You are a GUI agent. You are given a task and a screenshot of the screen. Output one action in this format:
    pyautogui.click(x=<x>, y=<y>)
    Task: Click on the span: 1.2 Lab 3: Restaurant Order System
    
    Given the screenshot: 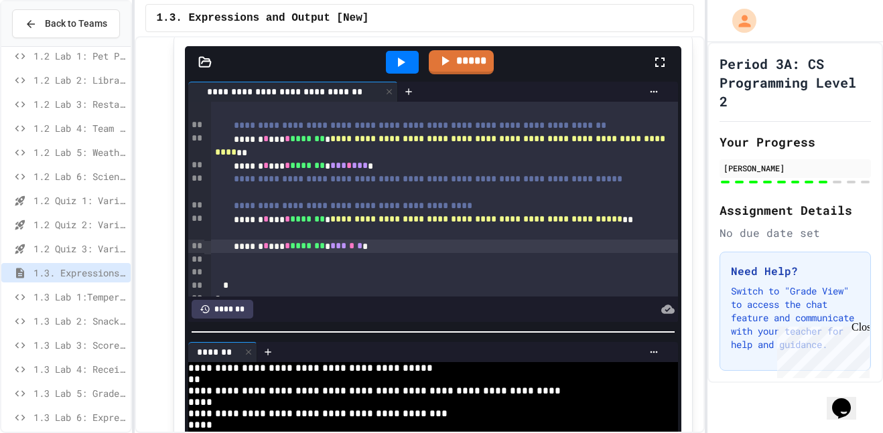 What is the action you would take?
    pyautogui.click(x=79, y=104)
    